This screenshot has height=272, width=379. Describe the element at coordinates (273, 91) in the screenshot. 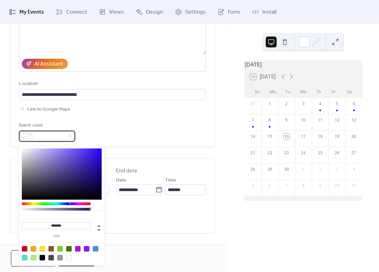

I see `div: Mo` at that location.